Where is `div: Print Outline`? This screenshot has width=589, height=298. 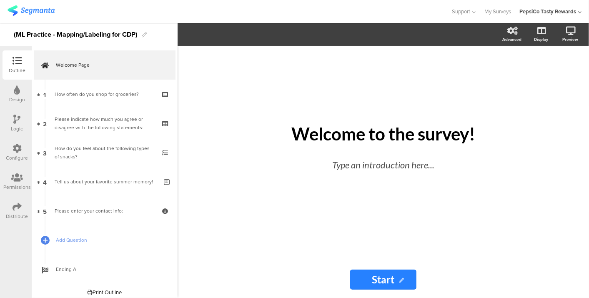
div: Print Outline is located at coordinates (105, 292).